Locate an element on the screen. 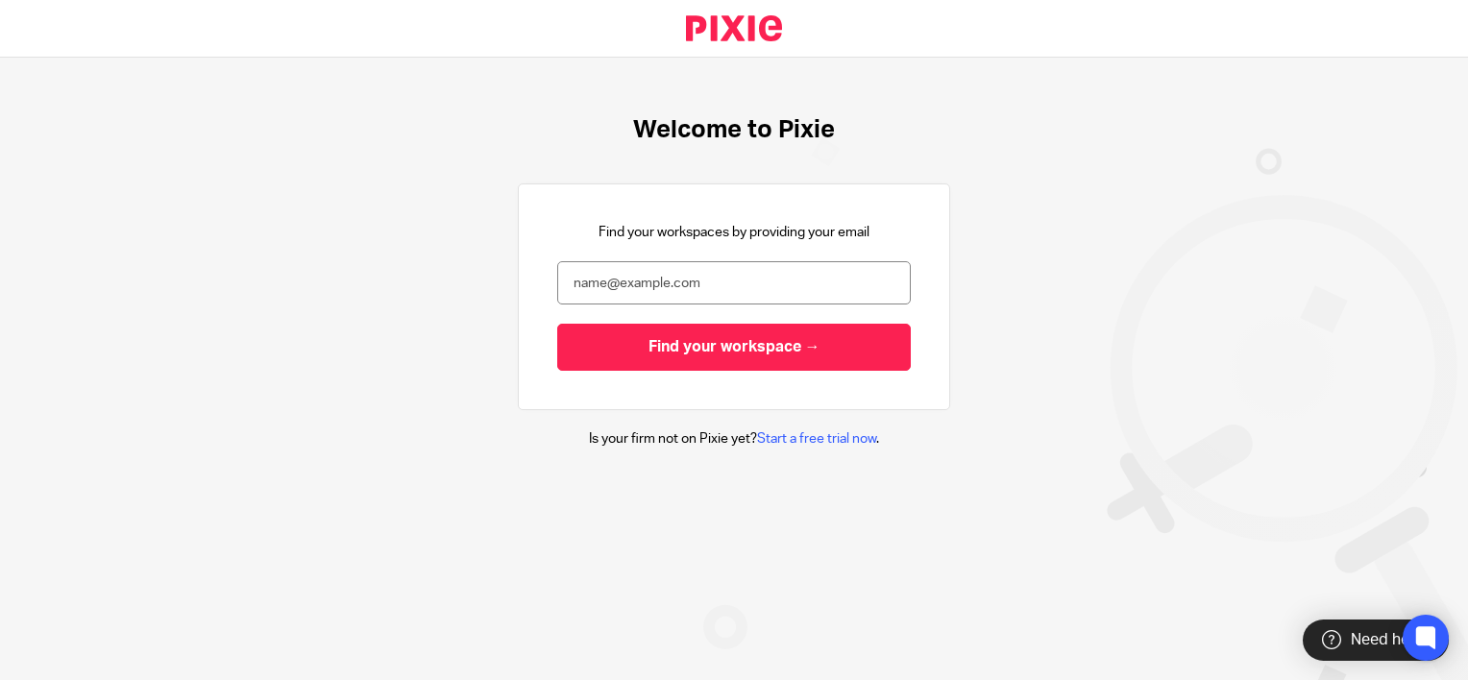  input: name@example.com is located at coordinates (734, 282).